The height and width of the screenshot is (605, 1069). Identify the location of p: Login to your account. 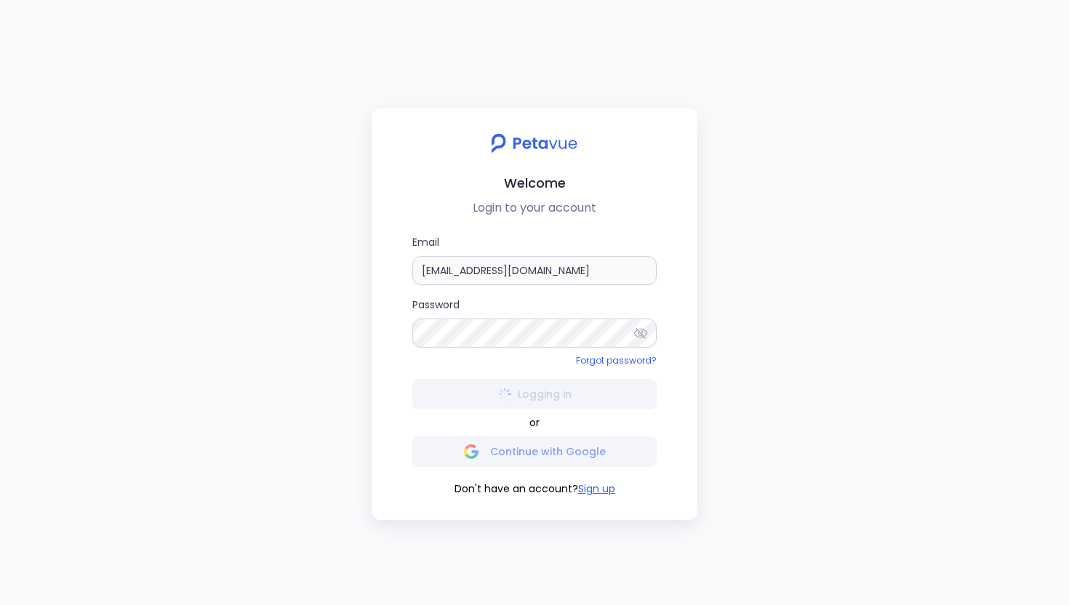
(534, 208).